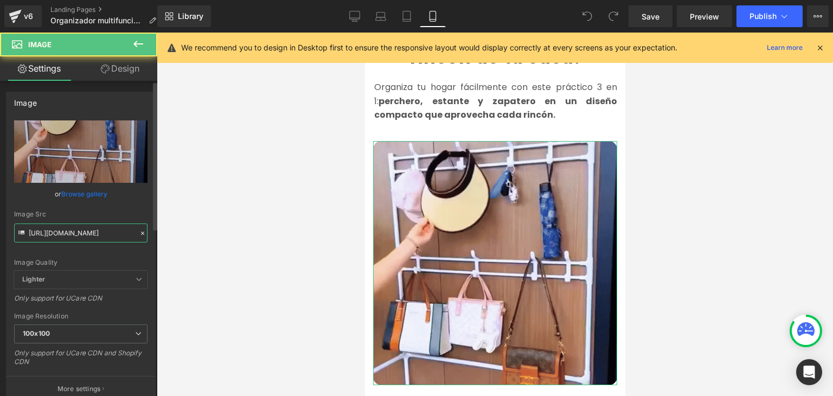  Describe the element at coordinates (28, 16) in the screenshot. I see `div: v6` at that location.